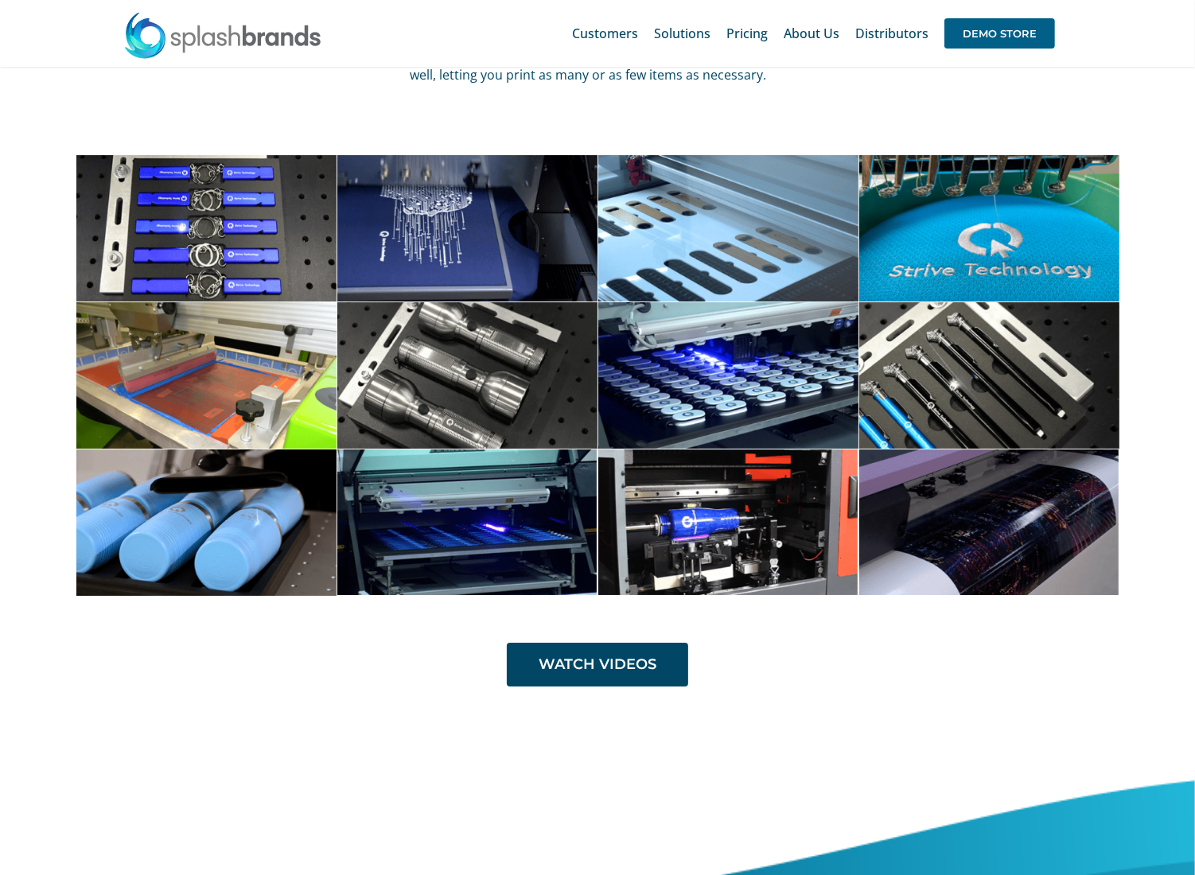 The image size is (1195, 875). Describe the element at coordinates (605, 33) in the screenshot. I see `a: Customers` at that location.